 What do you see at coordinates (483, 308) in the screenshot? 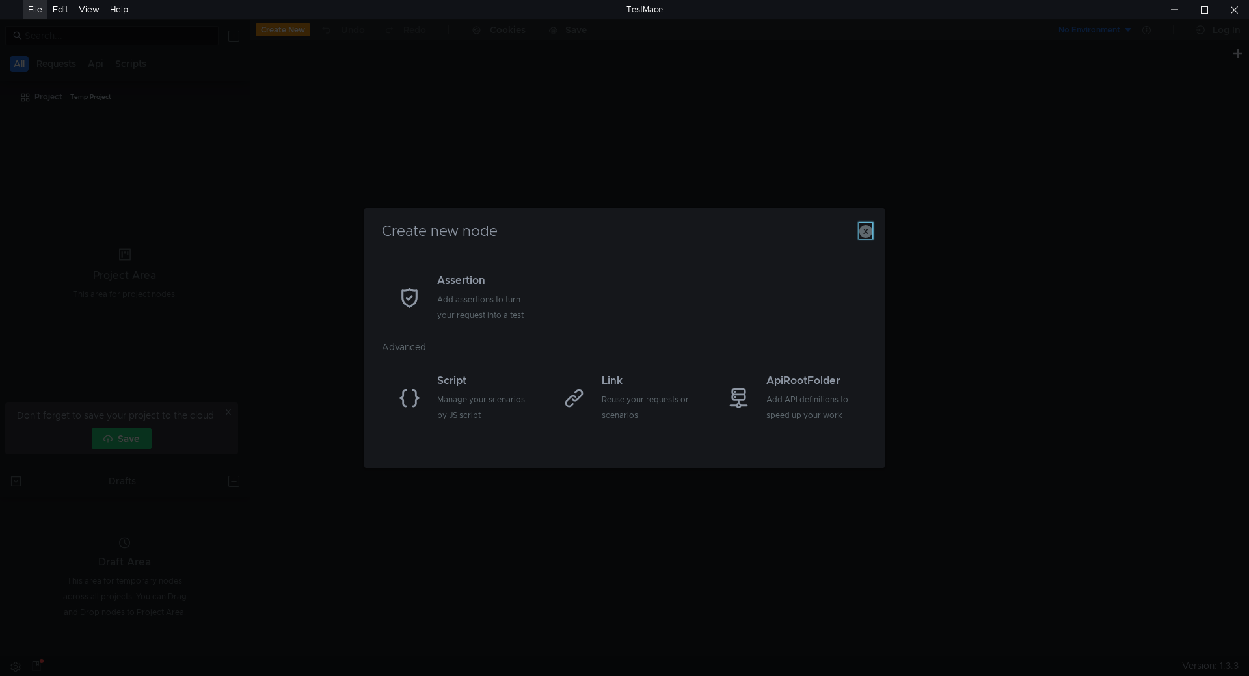
I see `div: Add assertions to turn your request into a test` at bounding box center [483, 308].